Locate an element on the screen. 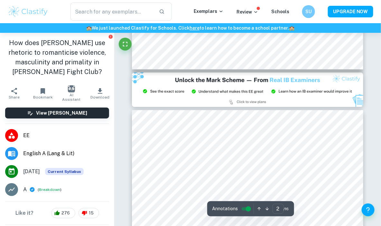  button: AI Assistant is located at coordinates (71, 93).